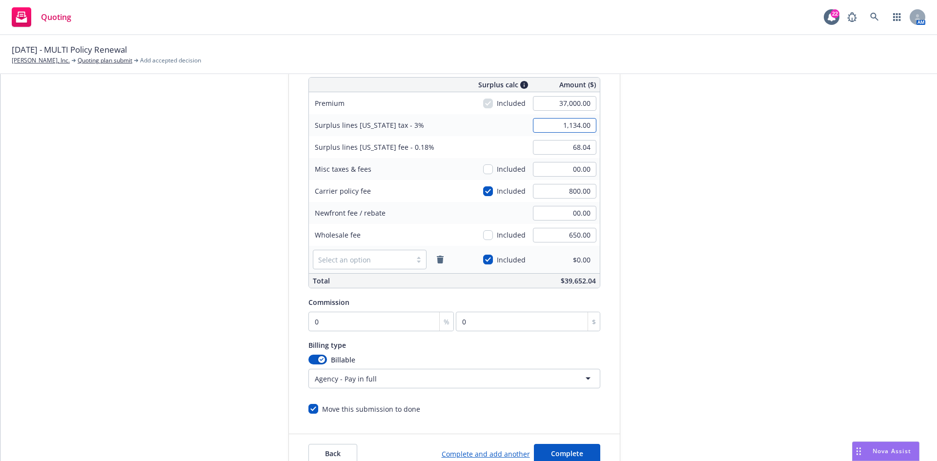  What do you see at coordinates (852, 17) in the screenshot?
I see `a: Report a Bug` at bounding box center [852, 17].